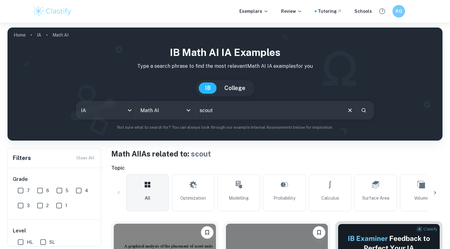  Describe the element at coordinates (376, 198) in the screenshot. I see `span: Surface Area` at that location.